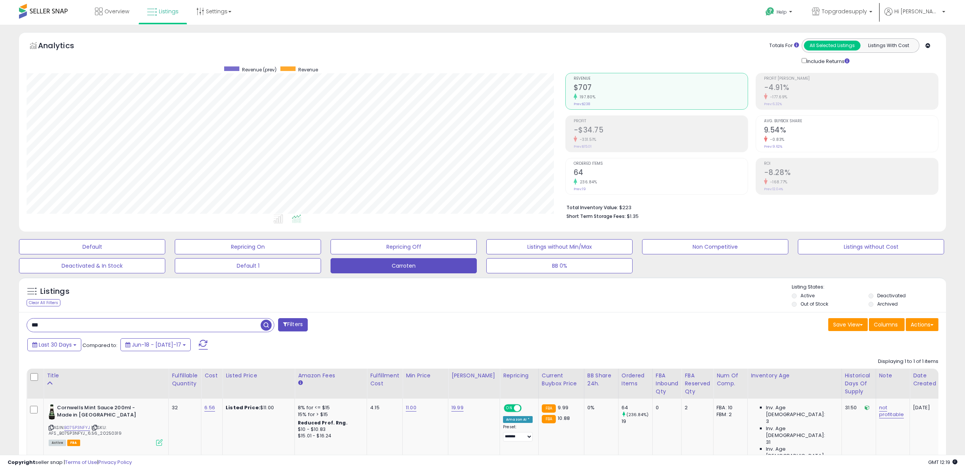 This screenshot has width=965, height=470. What do you see at coordinates (893, 376) in the screenshot?
I see `div: Note` at bounding box center [893, 376].